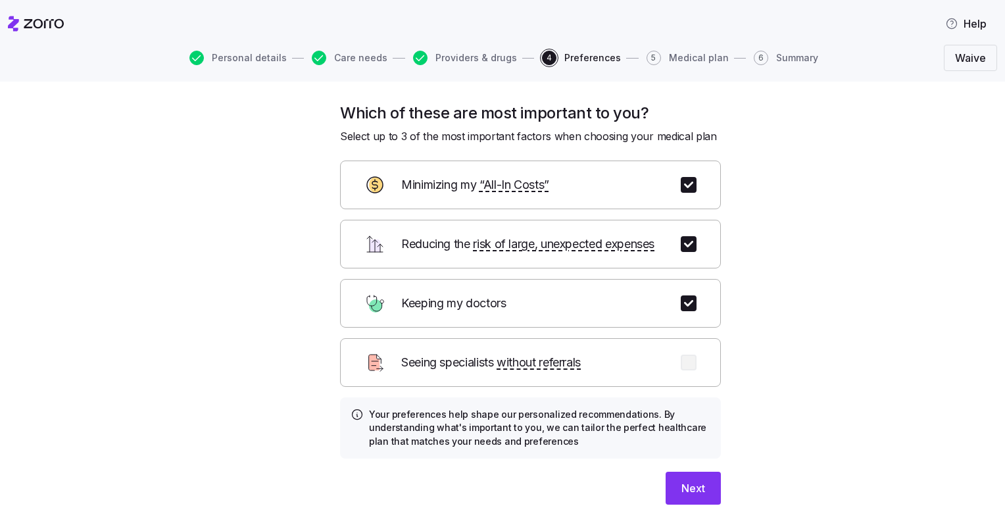 The image size is (1005, 529). What do you see at coordinates (530, 113) in the screenshot?
I see `h1: Which of these are most important to you?` at bounding box center [530, 113].